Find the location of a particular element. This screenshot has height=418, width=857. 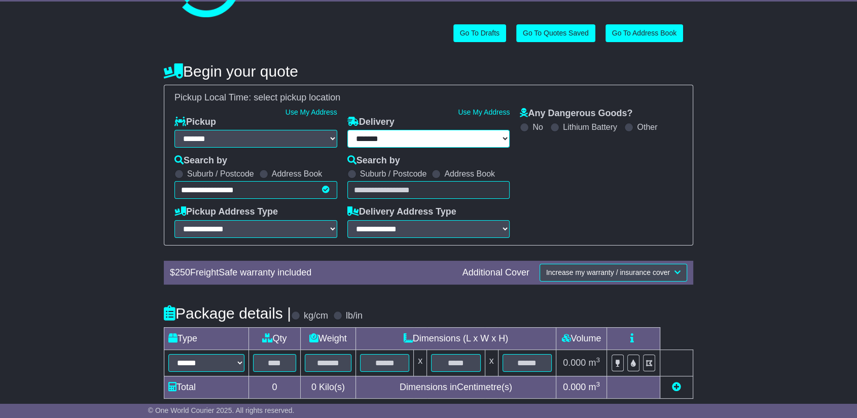

label: Pickup is located at coordinates (195, 122).